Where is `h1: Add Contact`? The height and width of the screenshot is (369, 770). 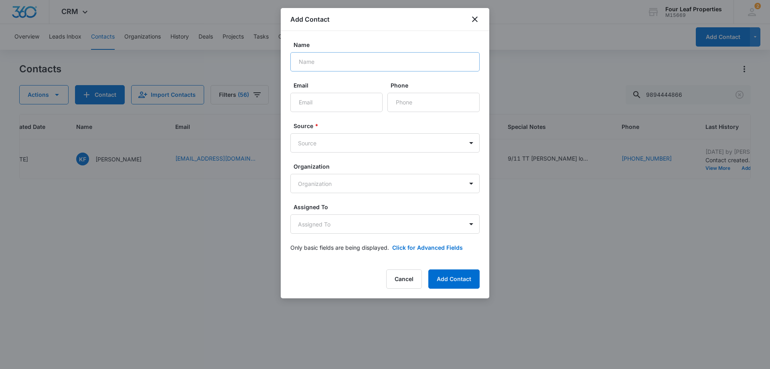
h1: Add Contact is located at coordinates (310, 19).